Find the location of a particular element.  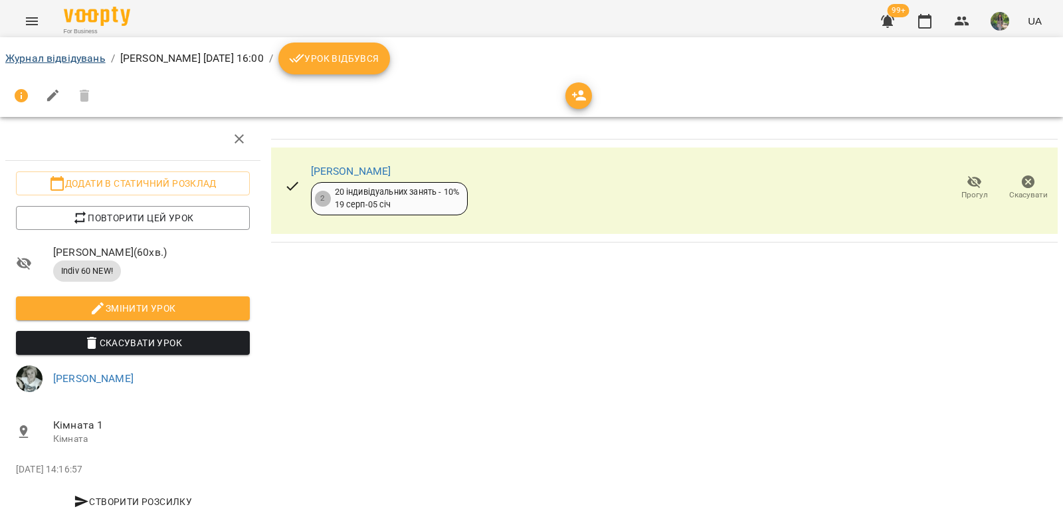

div: 20 індивідуальних занять - 10% 19 серп - 05 січ is located at coordinates (397, 198).